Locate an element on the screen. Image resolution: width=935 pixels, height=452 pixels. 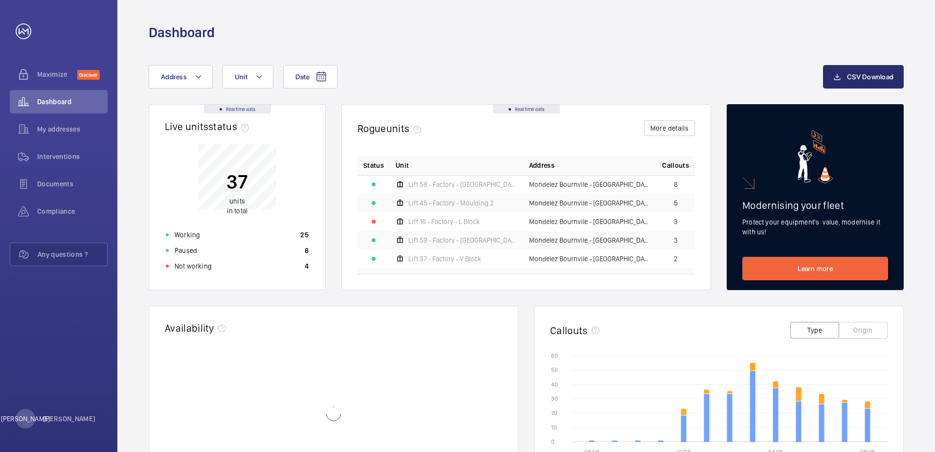
text: 30 is located at coordinates (554, 398).